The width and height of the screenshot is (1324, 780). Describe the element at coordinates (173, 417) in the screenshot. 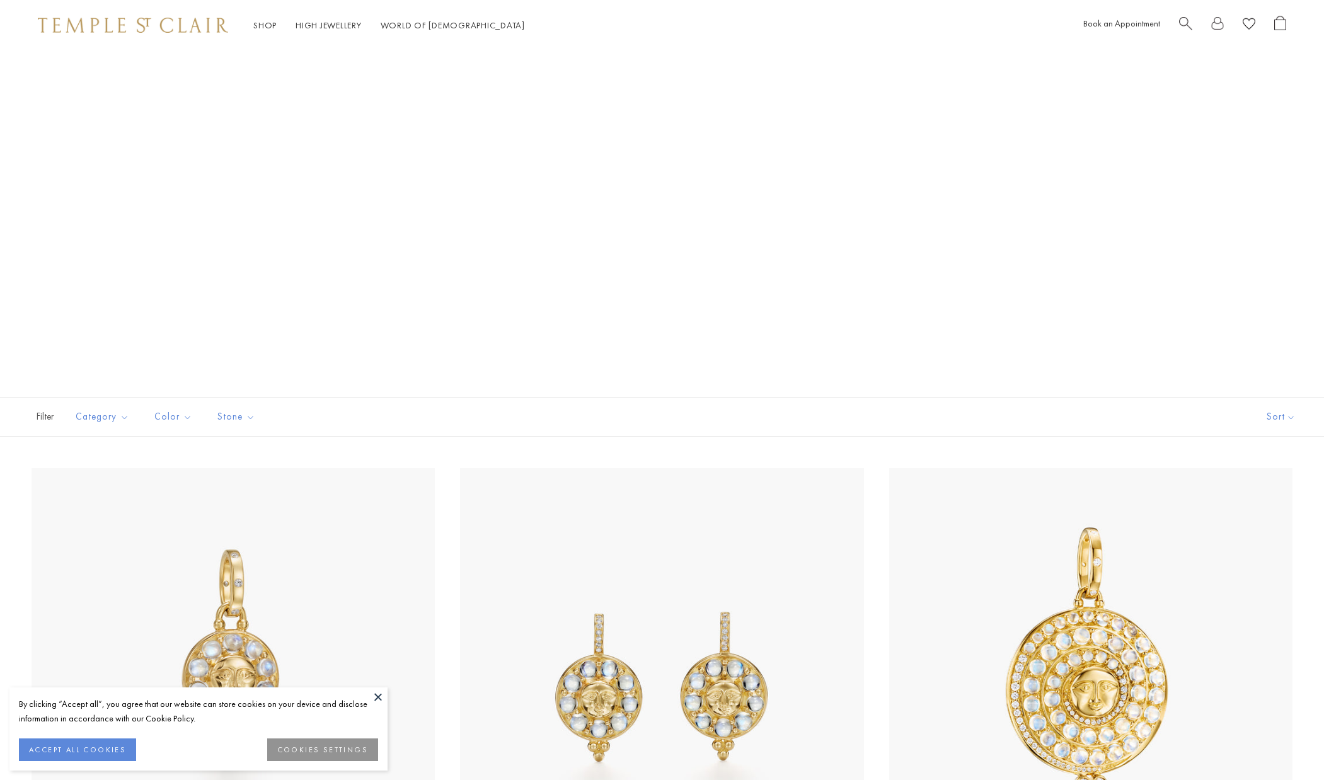

I see `button: Color` at that location.